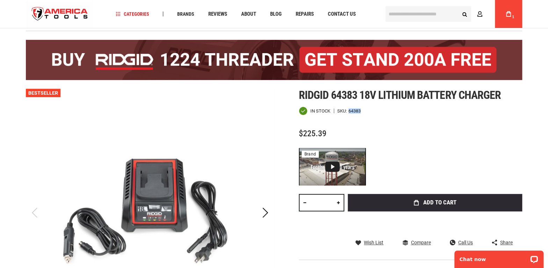  What do you see at coordinates (342, 14) in the screenshot?
I see `a: Contact Us` at bounding box center [342, 14].